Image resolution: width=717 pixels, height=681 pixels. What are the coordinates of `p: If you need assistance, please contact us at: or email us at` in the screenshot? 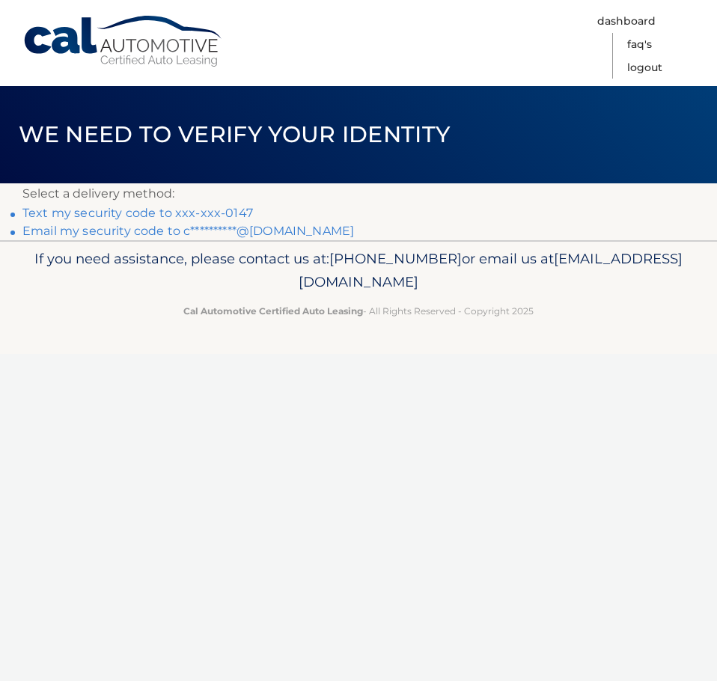 It's located at (358, 271).